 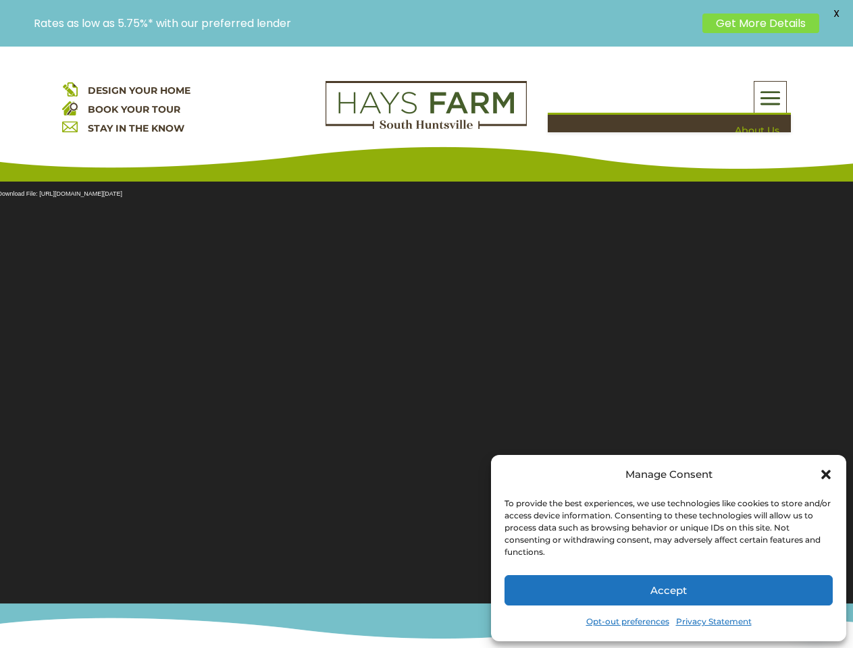 What do you see at coordinates (136, 128) in the screenshot?
I see `a: STAY IN THE KNOW` at bounding box center [136, 128].